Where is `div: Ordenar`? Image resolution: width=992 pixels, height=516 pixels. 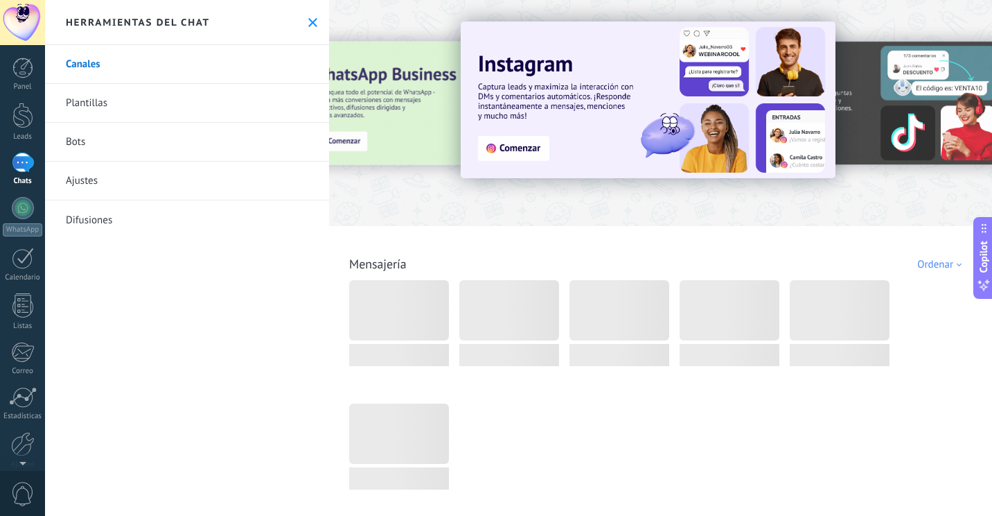
div: Ordenar is located at coordinates (942, 264).